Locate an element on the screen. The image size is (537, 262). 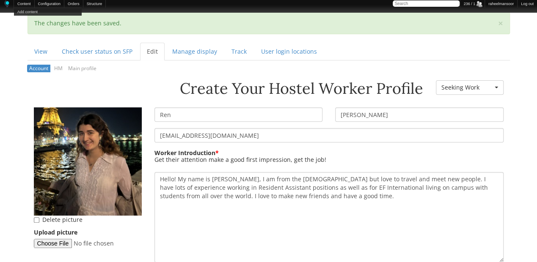
span: This field is required. is located at coordinates (217, 153).